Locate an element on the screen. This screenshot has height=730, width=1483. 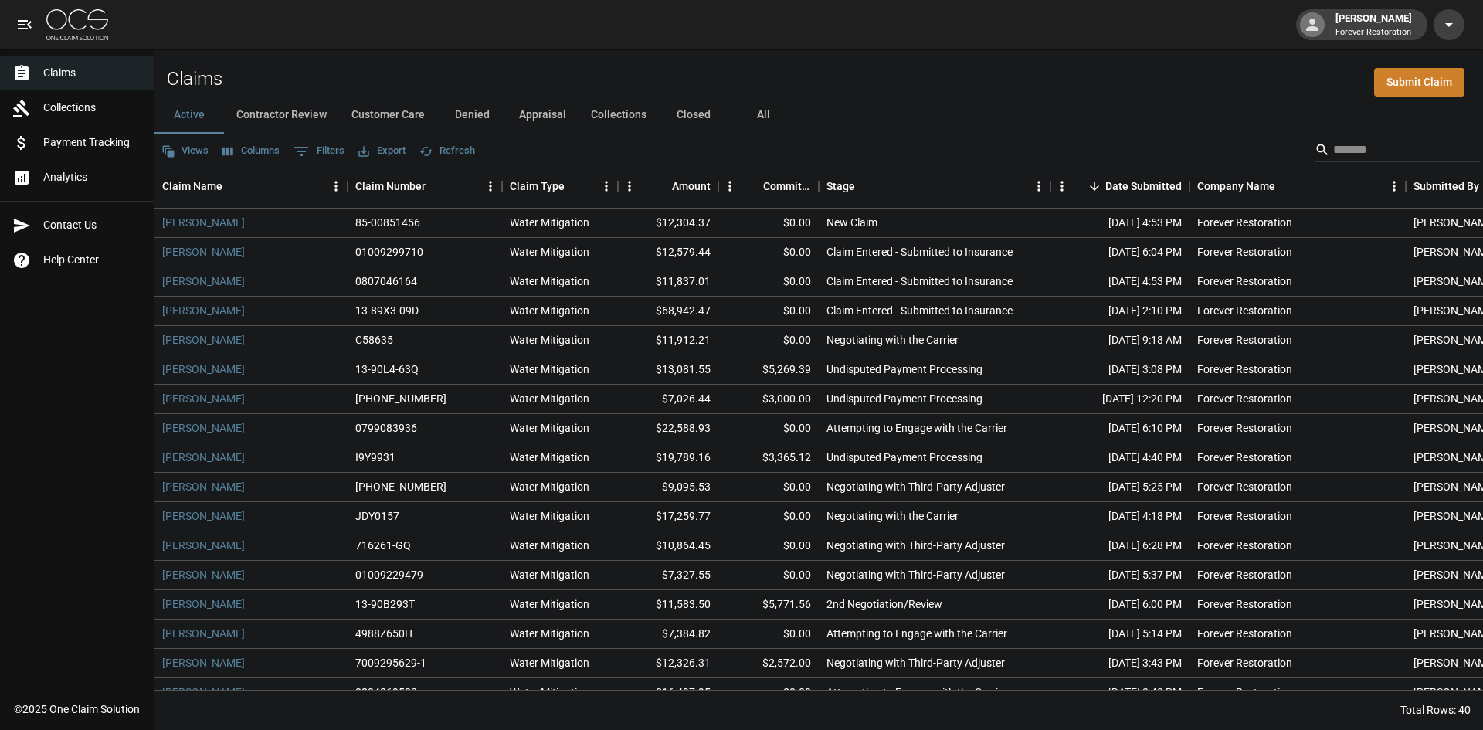
button: Active is located at coordinates (189, 115).